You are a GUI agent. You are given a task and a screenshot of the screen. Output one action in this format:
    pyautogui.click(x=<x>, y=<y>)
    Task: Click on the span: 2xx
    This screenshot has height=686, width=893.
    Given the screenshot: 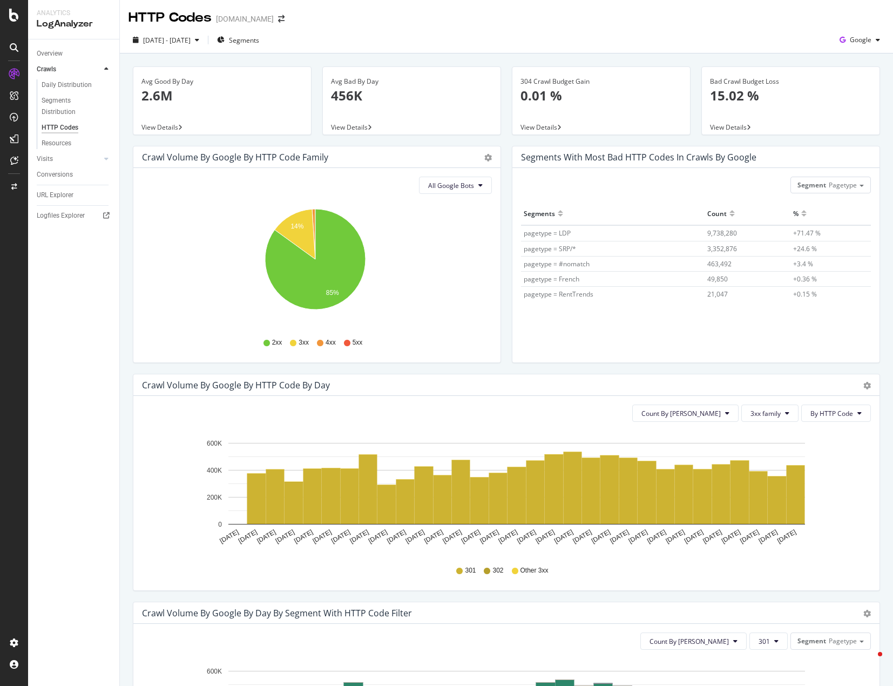 What is the action you would take?
    pyautogui.click(x=277, y=342)
    